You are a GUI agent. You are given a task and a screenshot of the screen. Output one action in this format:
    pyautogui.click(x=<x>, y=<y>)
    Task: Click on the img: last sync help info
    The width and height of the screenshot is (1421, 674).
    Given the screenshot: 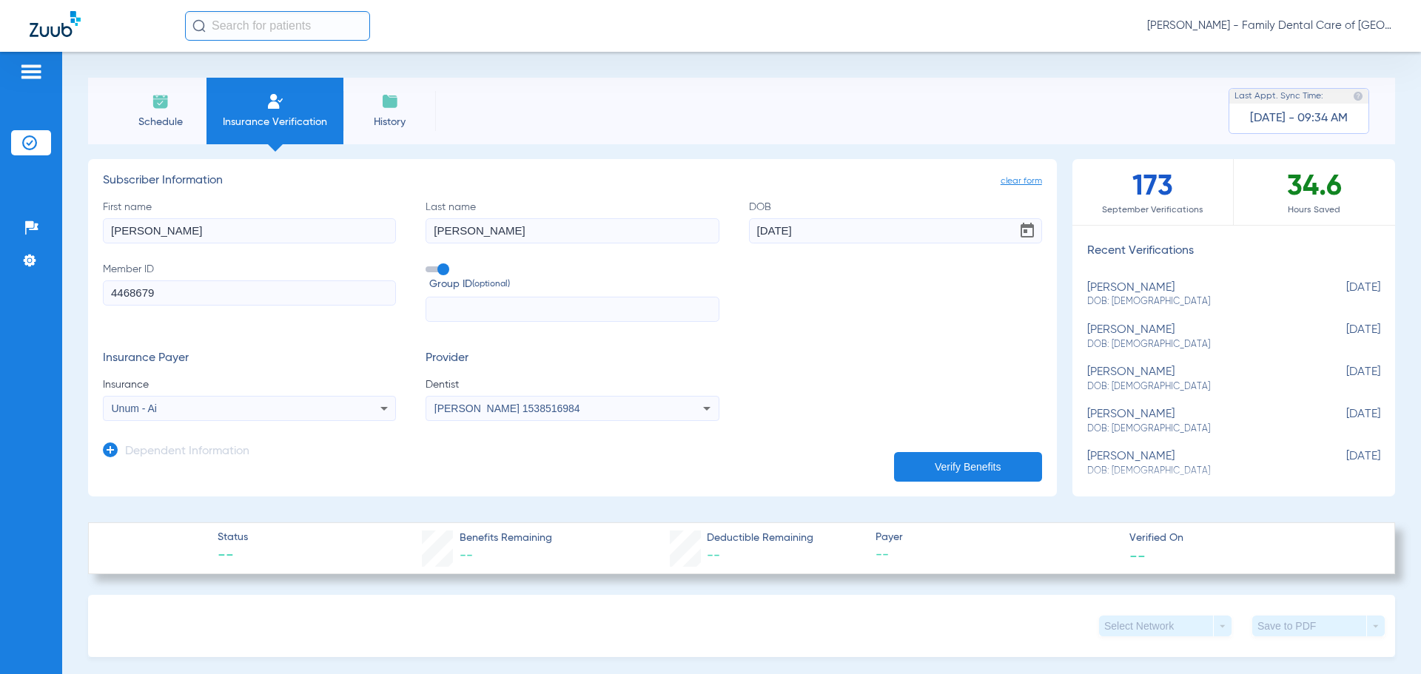 What is the action you would take?
    pyautogui.click(x=1359, y=96)
    